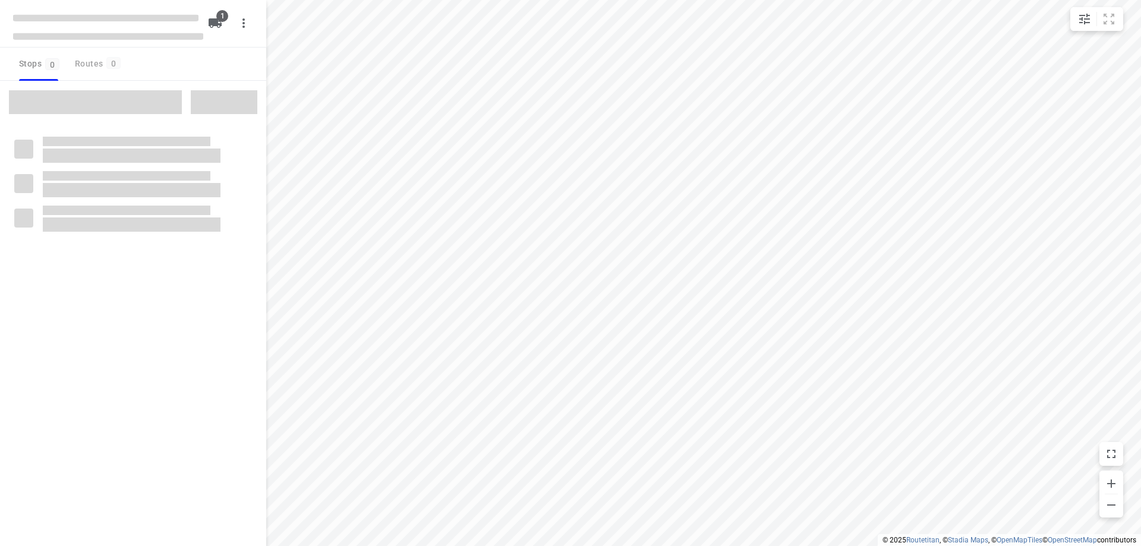  I want to click on a: Stadia Maps, so click(968, 540).